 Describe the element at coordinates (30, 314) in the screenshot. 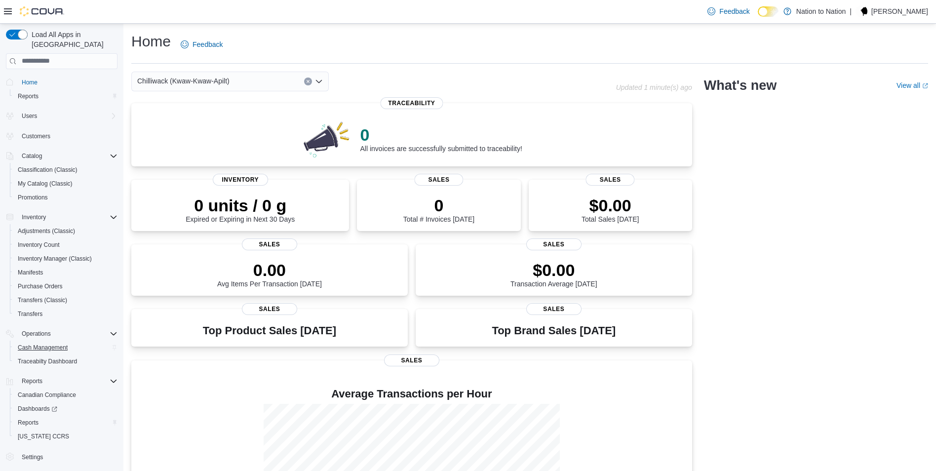

I see `a: Transfers` at that location.